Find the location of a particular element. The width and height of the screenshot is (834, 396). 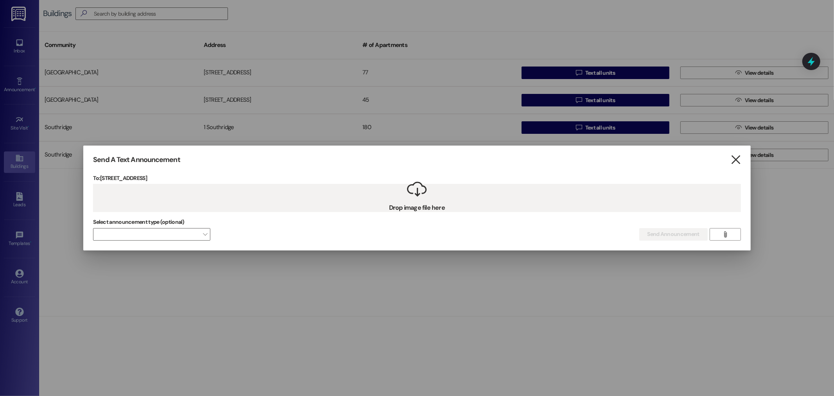

div: Drop image file here is located at coordinates (417, 198).